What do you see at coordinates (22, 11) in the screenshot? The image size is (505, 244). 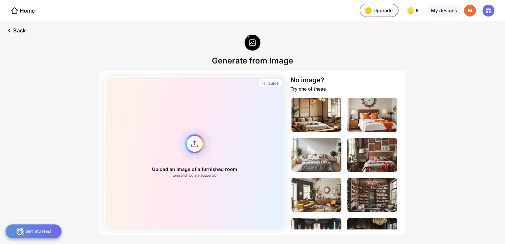 I see `div: Home` at bounding box center [22, 11].